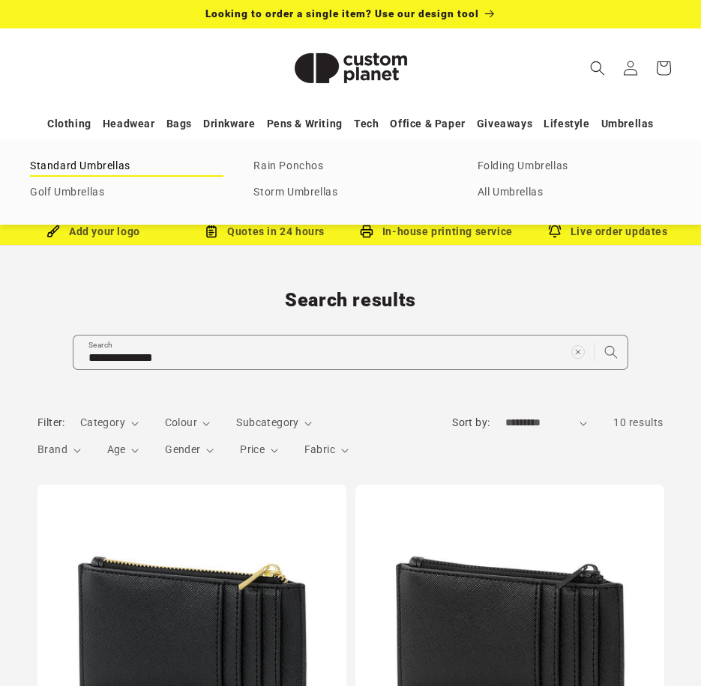  What do you see at coordinates (319, 450) in the screenshot?
I see `span: Fabric` at bounding box center [319, 450].